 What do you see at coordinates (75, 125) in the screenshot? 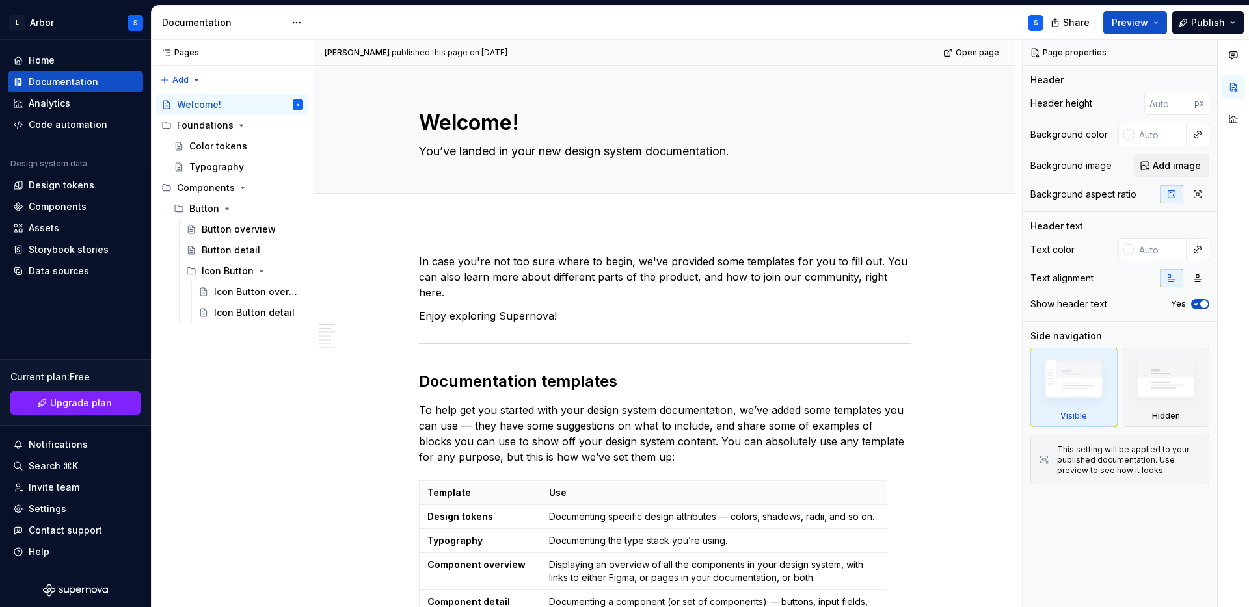
I see `a: Code automation` at bounding box center [75, 125].